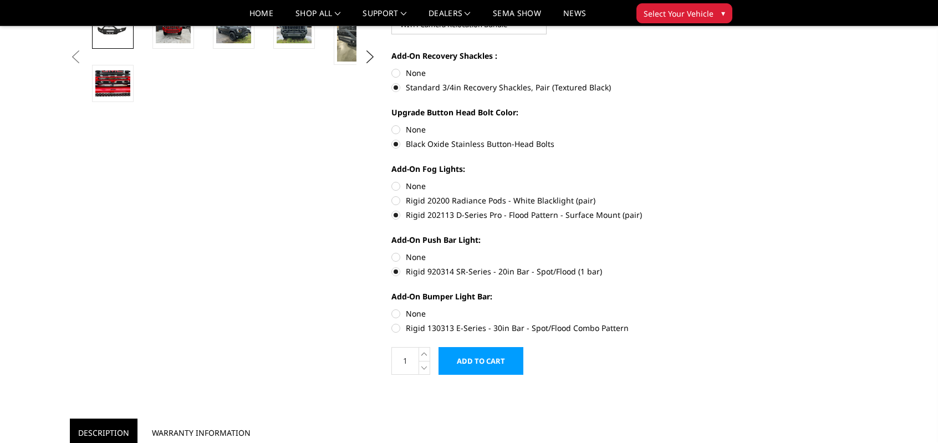  What do you see at coordinates (544, 200) in the screenshot?
I see `label: Rigid 20200 Radiance Pods - White Blacklight (pair)` at bounding box center [544, 200].